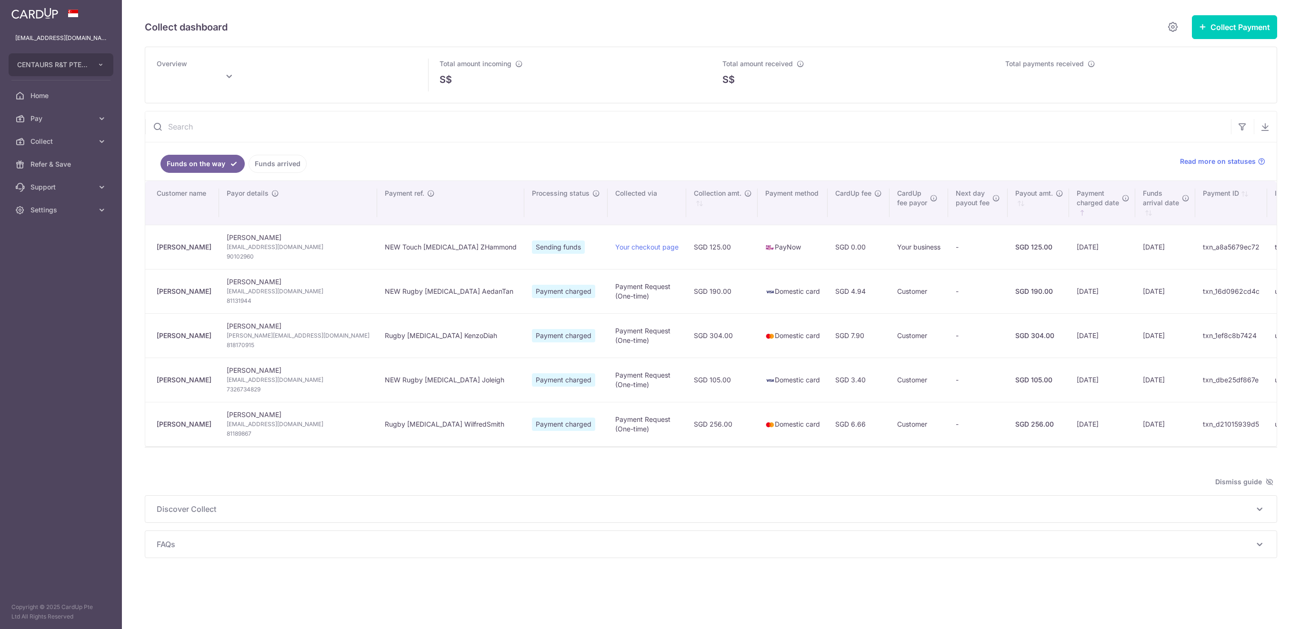  Describe the element at coordinates (711, 509) in the screenshot. I see `p: Discover Collect` at that location.